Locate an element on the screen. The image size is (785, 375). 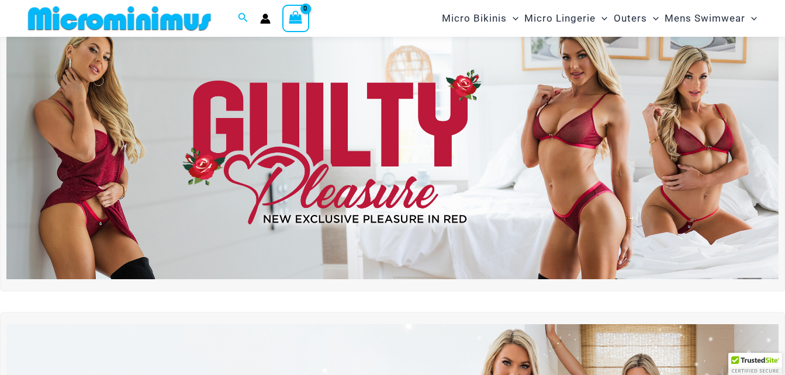
div: TrustedSite Certified is located at coordinates (755, 364).